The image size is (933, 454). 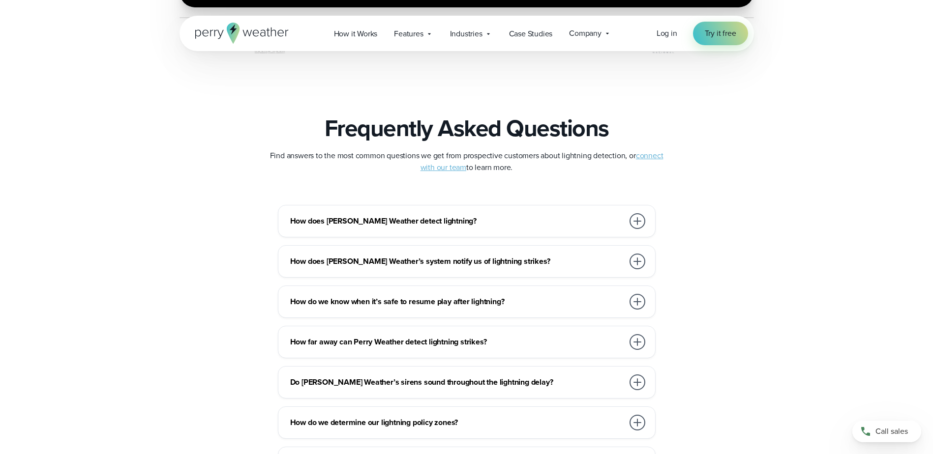 What do you see at coordinates (720, 33) in the screenshot?
I see `span: Try it free` at bounding box center [720, 33].